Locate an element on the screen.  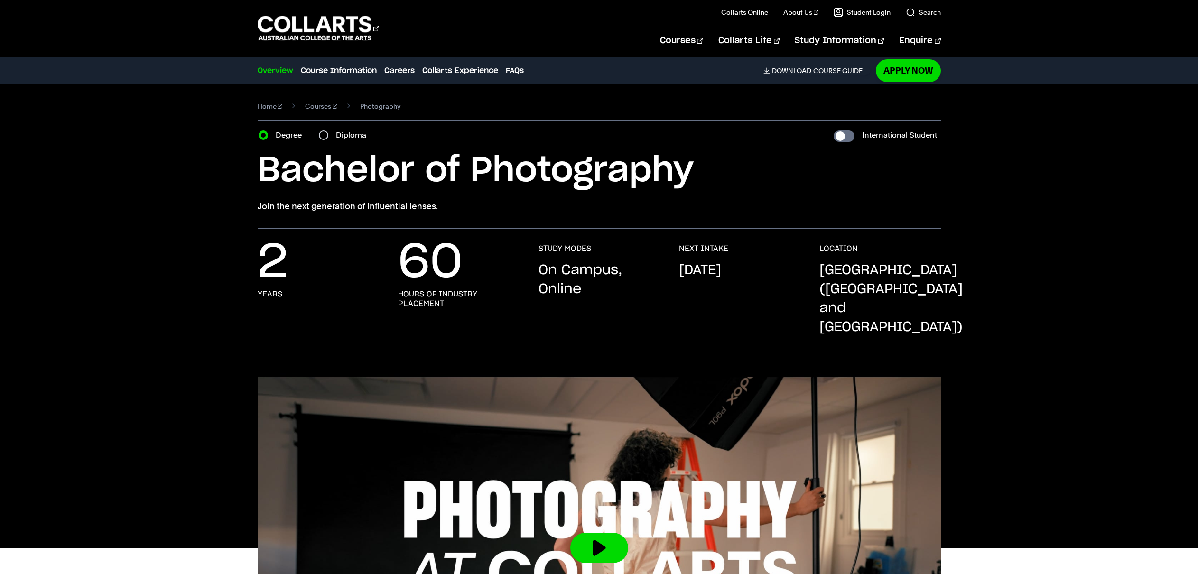
a: Collarts Online is located at coordinates (744, 12).